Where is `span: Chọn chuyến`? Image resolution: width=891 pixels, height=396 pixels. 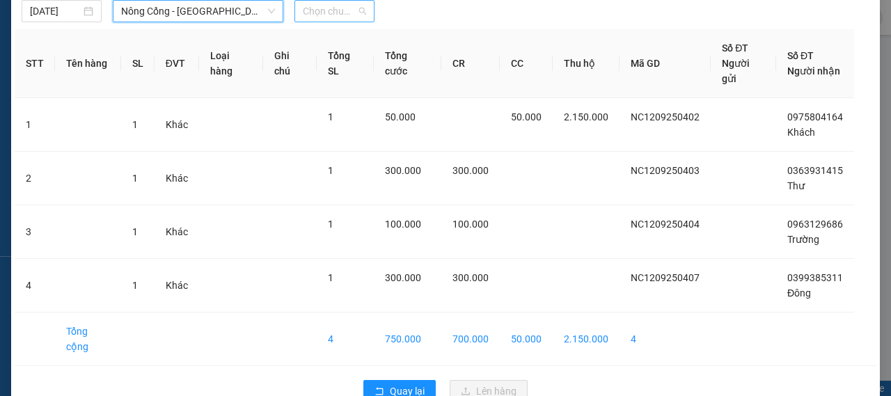
span: Chọn chuyến is located at coordinates (334, 11).